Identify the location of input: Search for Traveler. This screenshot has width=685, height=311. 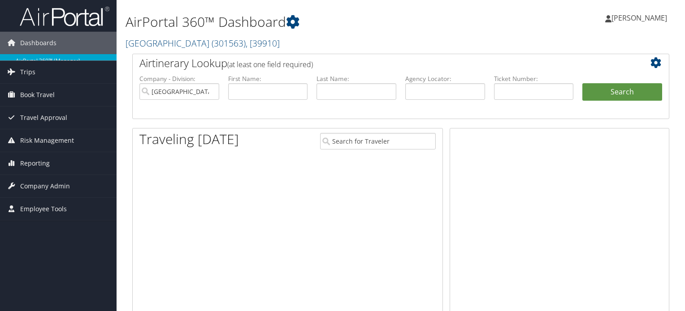
(378, 141).